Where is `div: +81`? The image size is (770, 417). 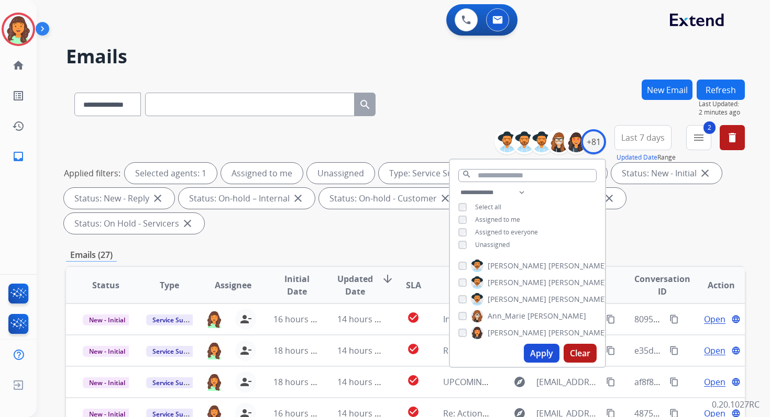 div: +81 is located at coordinates (593, 142).